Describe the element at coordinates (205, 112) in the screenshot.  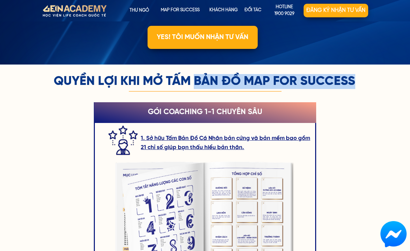
I see `div: gói coaching 1-1 chuyên sâu` at that location.